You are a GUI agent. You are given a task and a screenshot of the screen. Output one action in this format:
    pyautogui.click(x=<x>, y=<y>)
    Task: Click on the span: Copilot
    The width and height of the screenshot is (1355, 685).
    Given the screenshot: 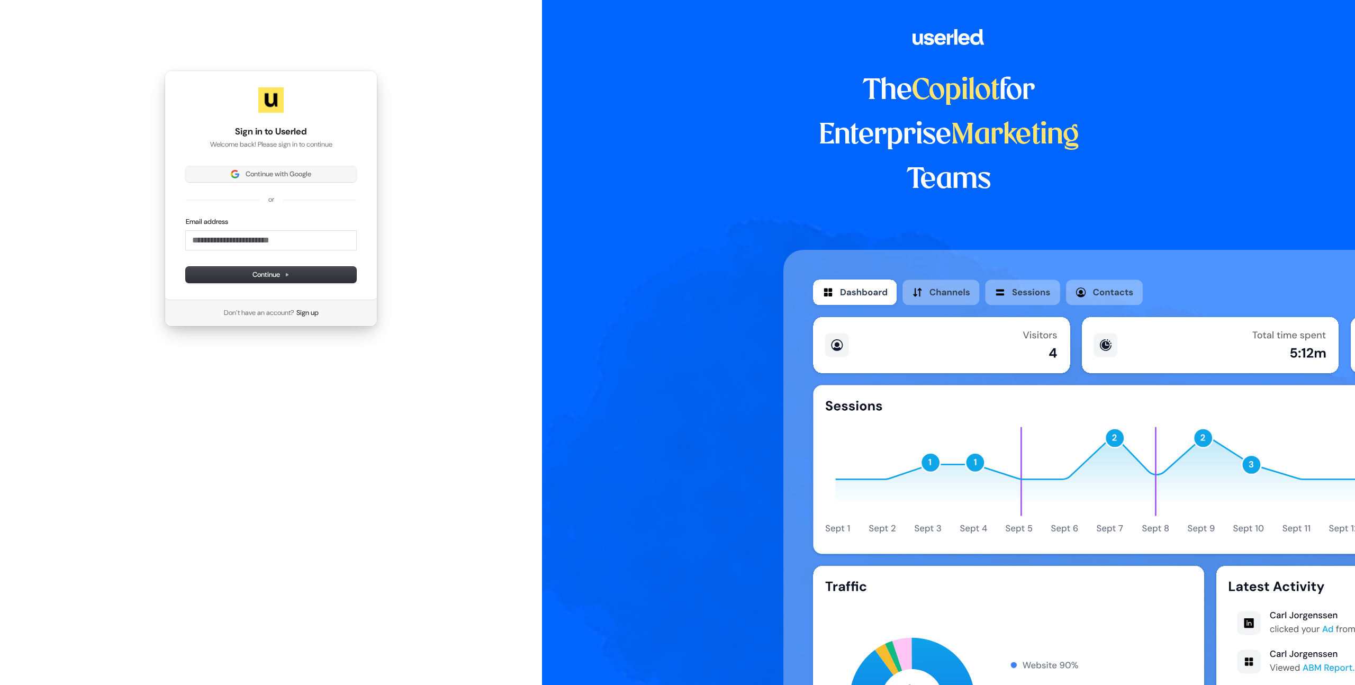 What is the action you would take?
    pyautogui.click(x=956, y=91)
    